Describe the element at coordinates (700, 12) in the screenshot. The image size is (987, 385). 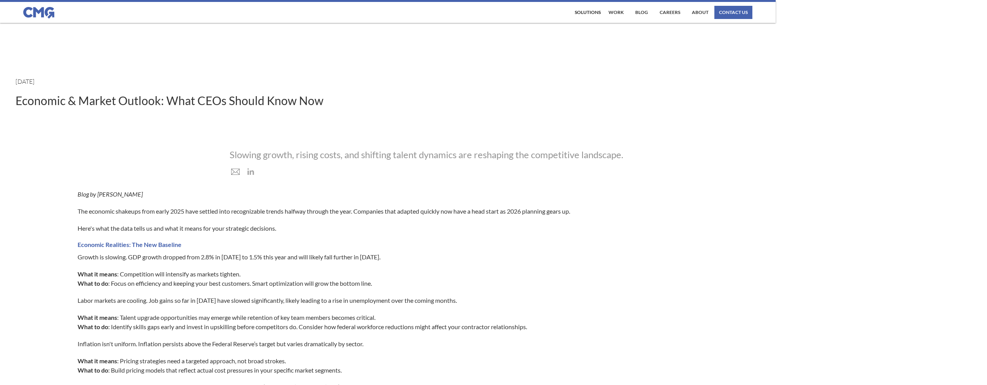
I see `a: About` at that location.